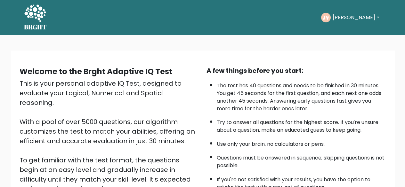 This screenshot has height=187, width=405. Describe the element at coordinates (301, 125) in the screenshot. I see `li: Try to answer all questions for the highest score. If you're unsure about a question, make an edu...` at that location.